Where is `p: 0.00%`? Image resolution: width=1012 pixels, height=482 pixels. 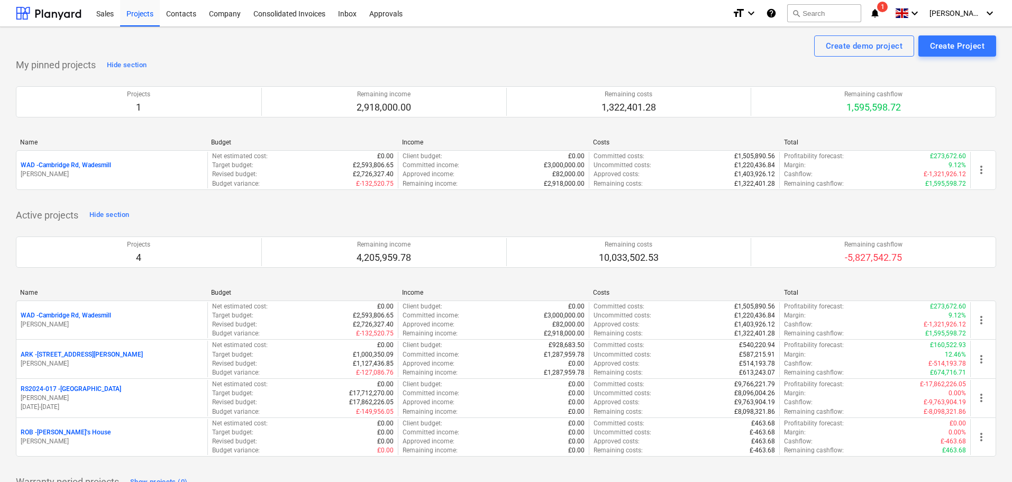 p: 0.00% is located at coordinates (957, 432).